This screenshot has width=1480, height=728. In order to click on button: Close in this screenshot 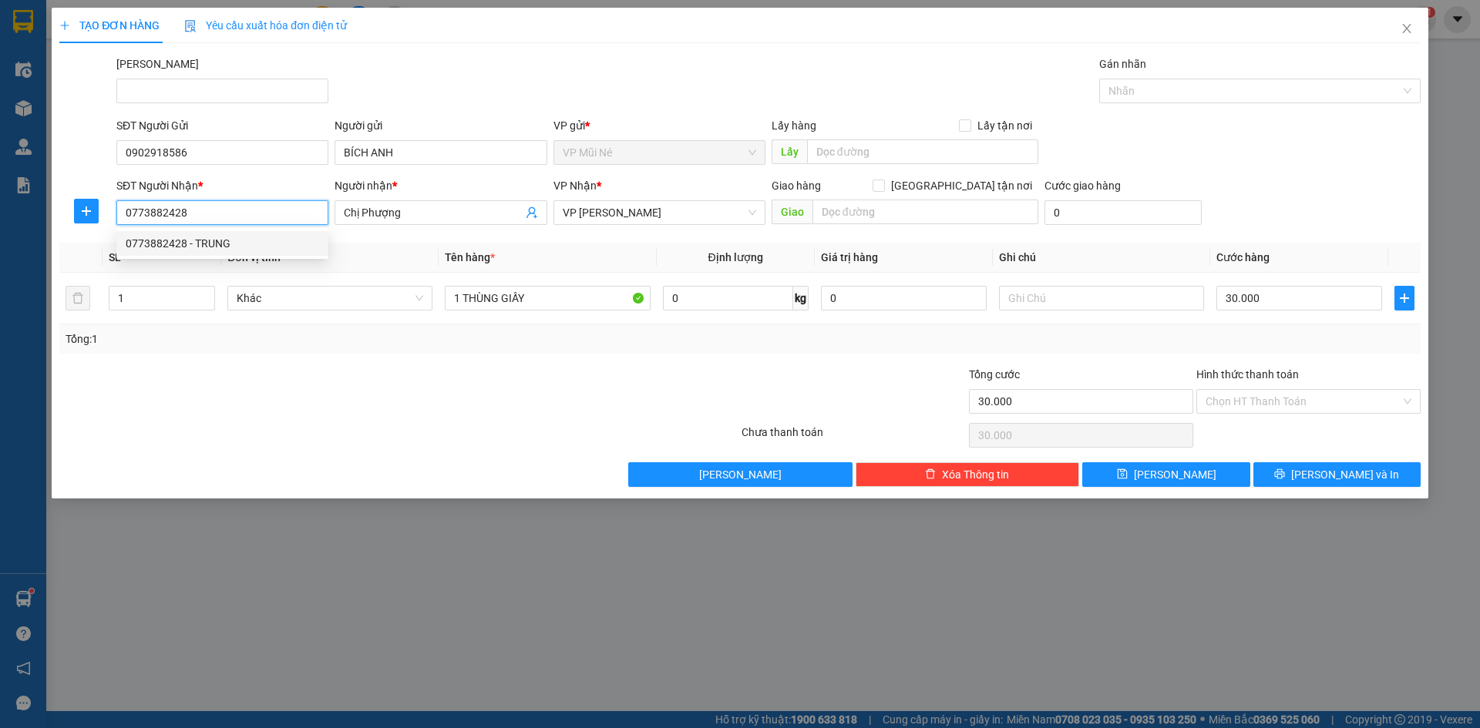, I will do `click(1407, 29)`.